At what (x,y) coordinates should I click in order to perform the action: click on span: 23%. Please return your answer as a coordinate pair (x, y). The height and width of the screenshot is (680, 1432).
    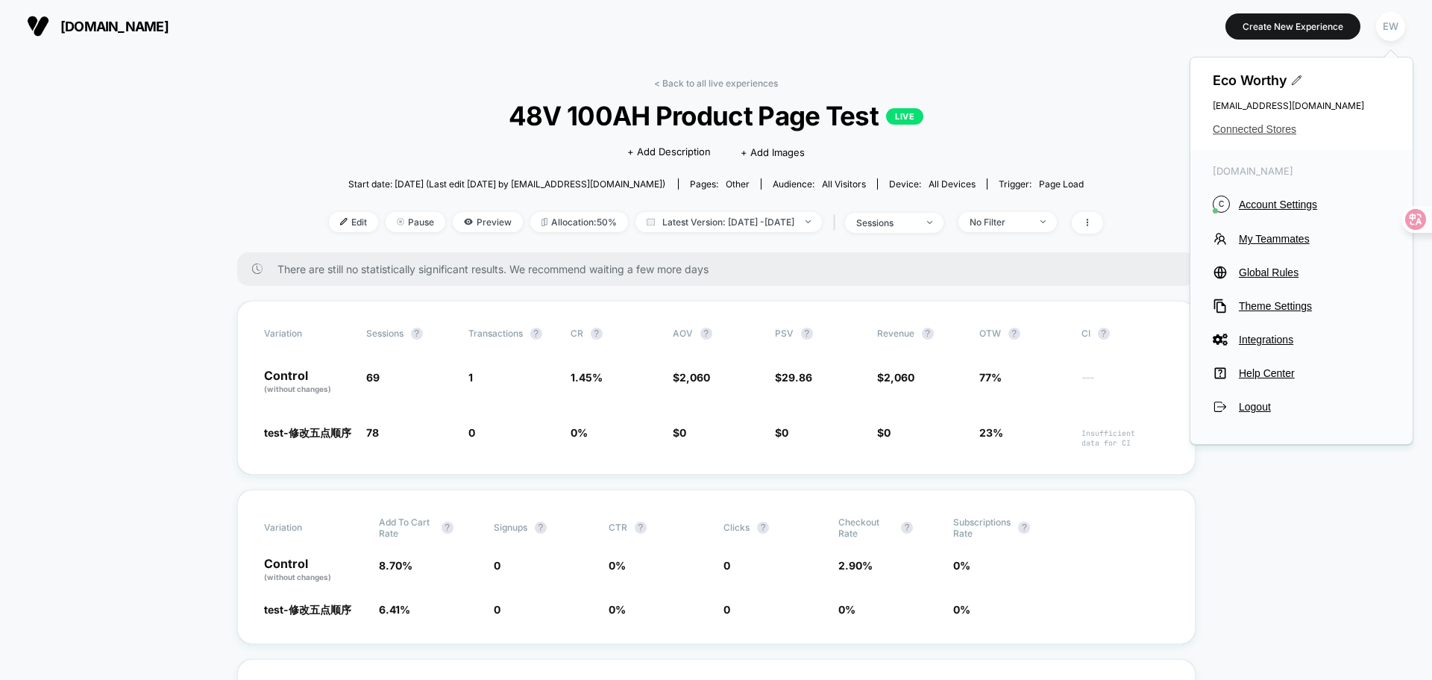
    Looking at the image, I should click on (991, 432).